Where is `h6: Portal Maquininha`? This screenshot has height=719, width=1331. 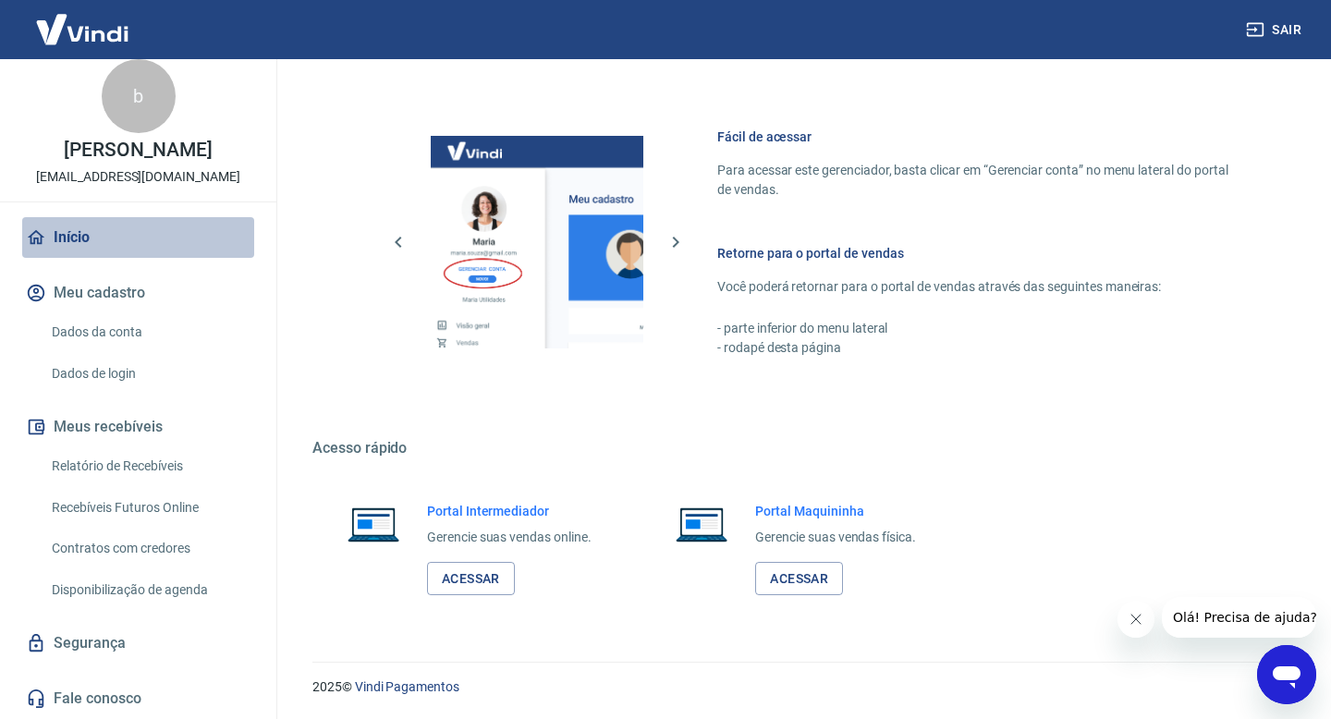 h6: Portal Maquininha is located at coordinates (836, 511).